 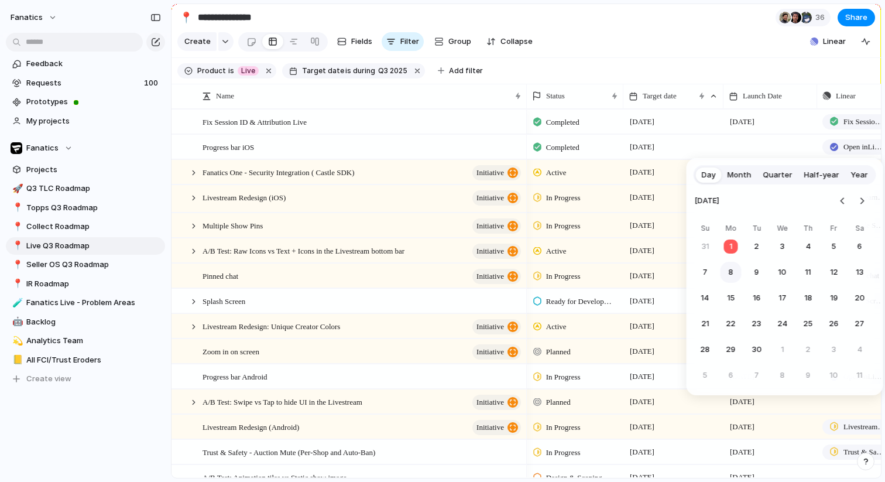 I want to click on button: Tuesday, September 9th, 2025, so click(x=757, y=272).